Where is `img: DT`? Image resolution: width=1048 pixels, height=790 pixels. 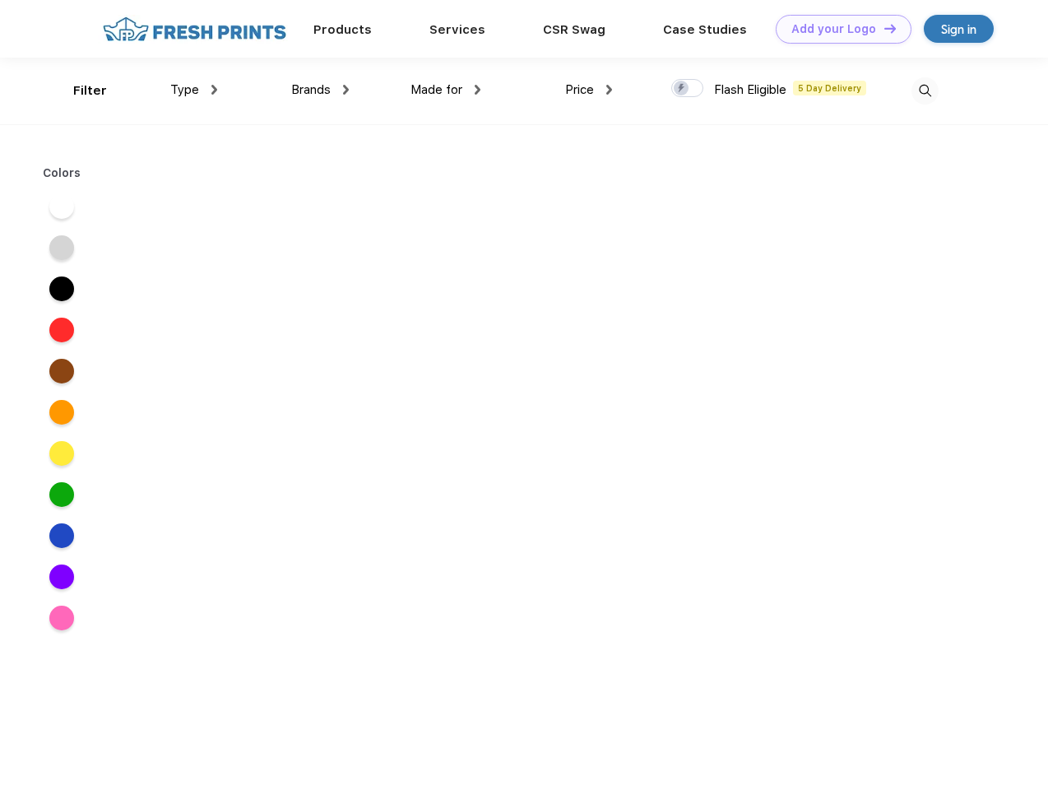 img: DT is located at coordinates (890, 28).